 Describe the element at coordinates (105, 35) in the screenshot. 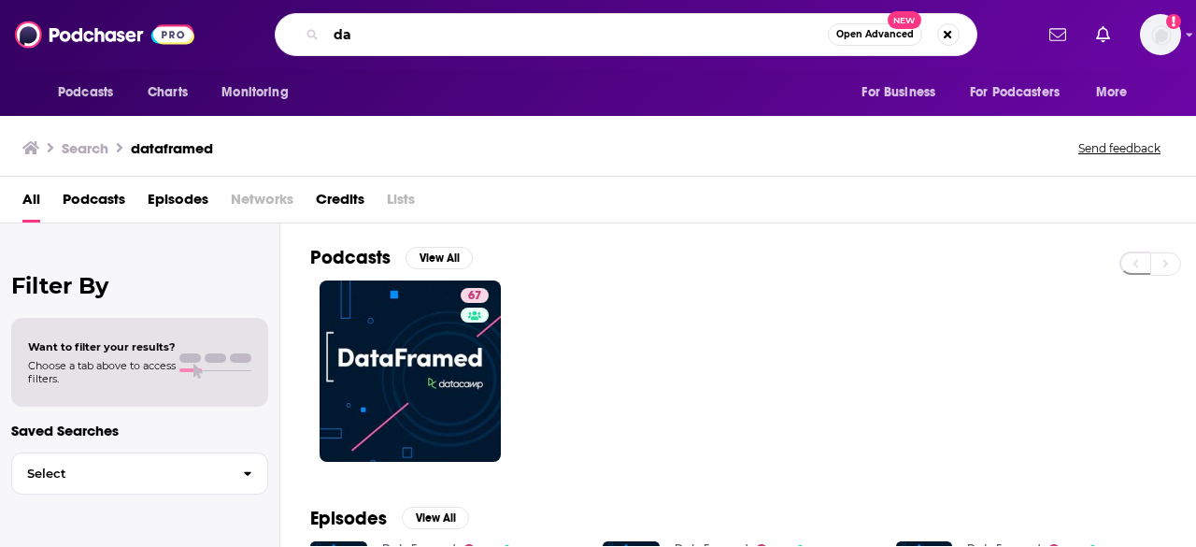

I see `a: Podchaser - Follow, Share and Rate Podcasts` at that location.